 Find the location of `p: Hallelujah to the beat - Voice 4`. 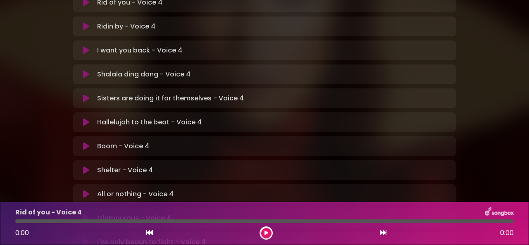

p: Hallelujah to the beat - Voice 4 is located at coordinates (149, 122).